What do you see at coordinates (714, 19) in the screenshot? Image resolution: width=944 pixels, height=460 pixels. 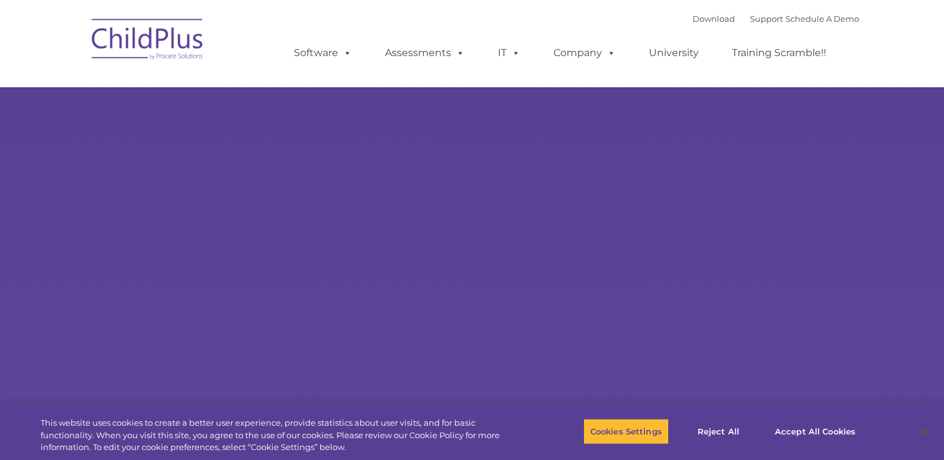 I see `a: Download` at bounding box center [714, 19].